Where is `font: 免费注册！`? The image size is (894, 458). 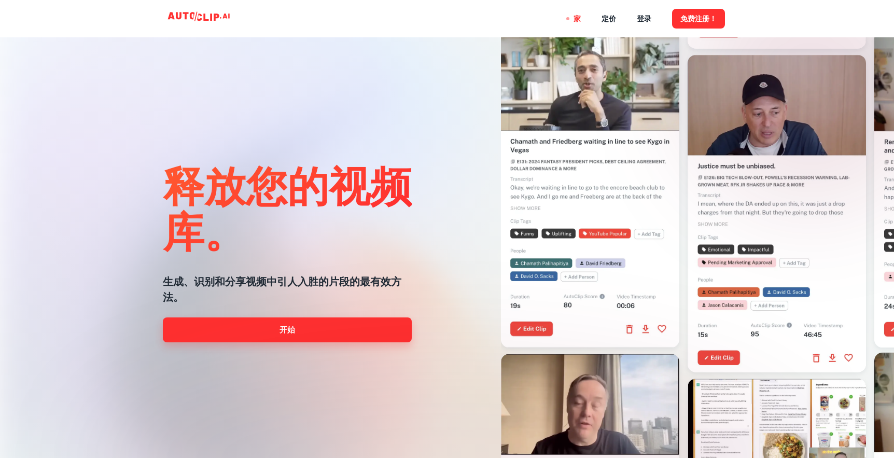
font: 免费注册！ is located at coordinates (698, 19).